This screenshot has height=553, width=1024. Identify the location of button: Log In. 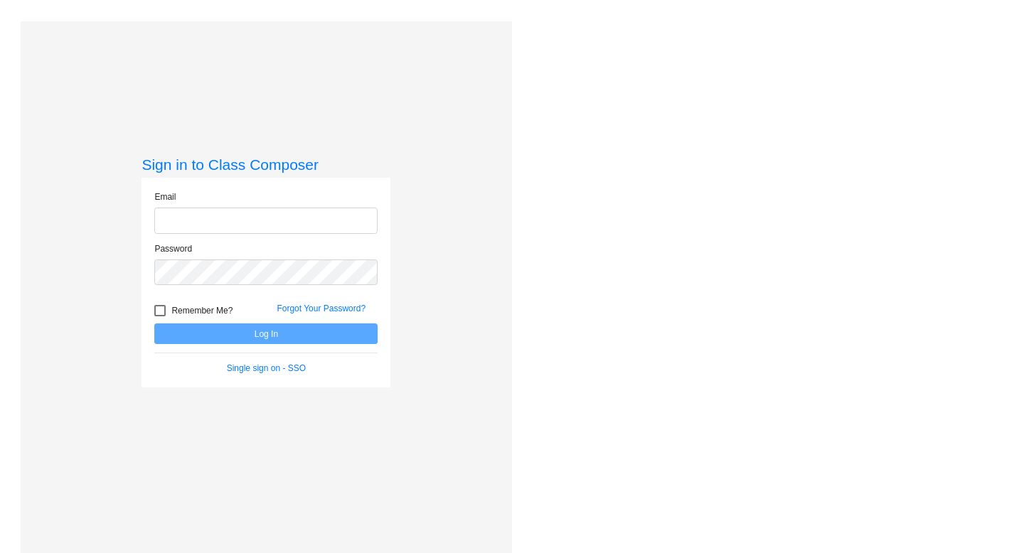
(266, 333).